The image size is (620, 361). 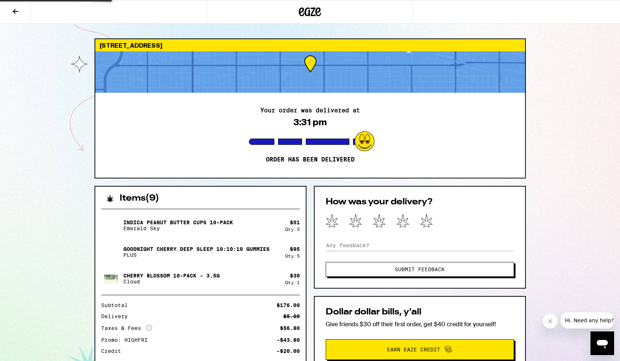 What do you see at coordinates (295, 249) in the screenshot?
I see `div: $ 95` at bounding box center [295, 249].